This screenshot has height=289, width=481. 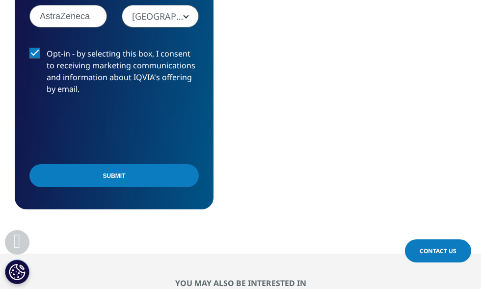 What do you see at coordinates (114, 74) in the screenshot?
I see `label: Opt-in - by selecting this box, I consent to receiving marketing communications and information a...` at bounding box center [114, 74].